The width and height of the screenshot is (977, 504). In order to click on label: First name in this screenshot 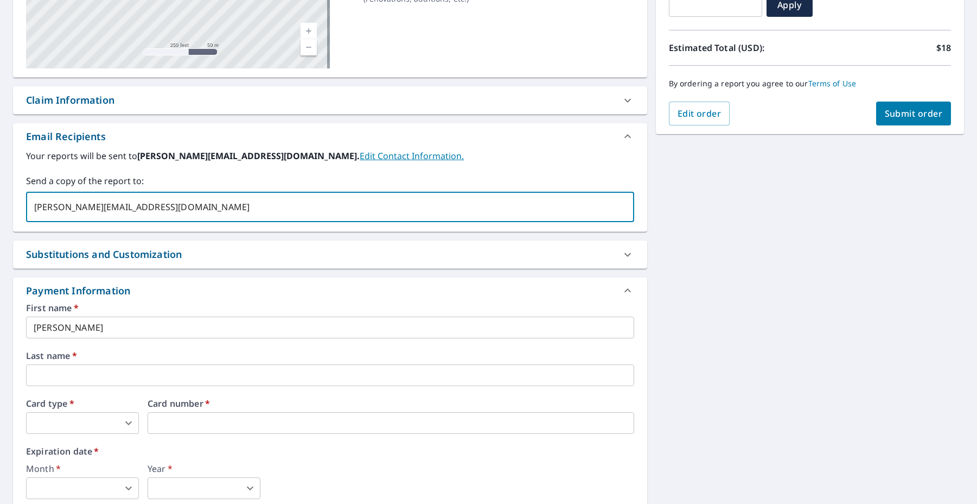, I will do `click(330, 308)`.